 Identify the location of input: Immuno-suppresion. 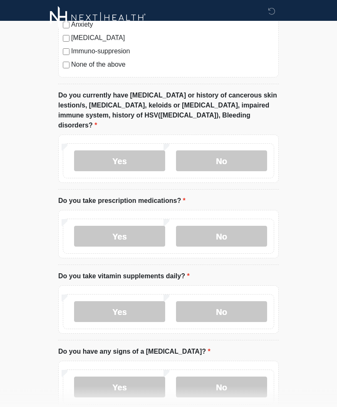
(66, 52).